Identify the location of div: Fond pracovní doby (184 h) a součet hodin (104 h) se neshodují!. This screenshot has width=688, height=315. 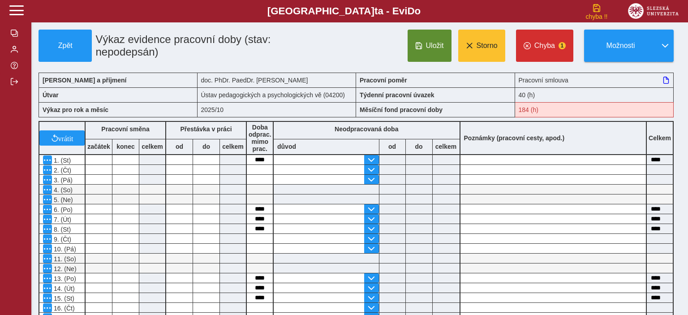
(595, 110).